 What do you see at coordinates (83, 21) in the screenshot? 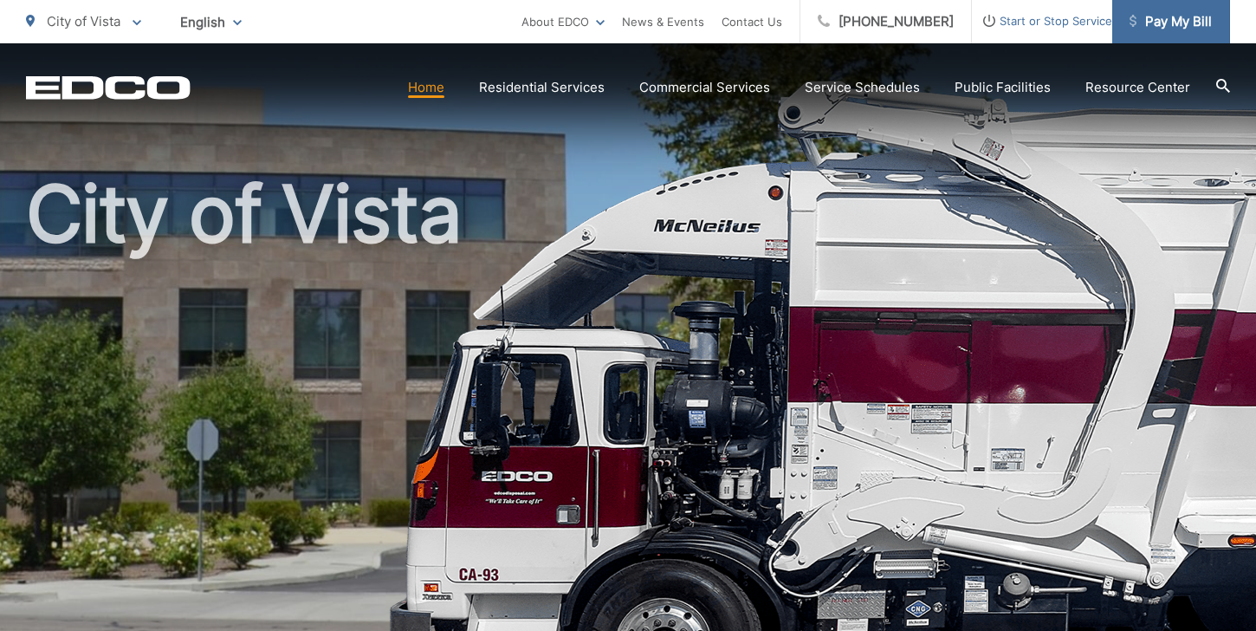
I see `span: City of Vista` at bounding box center [83, 21].